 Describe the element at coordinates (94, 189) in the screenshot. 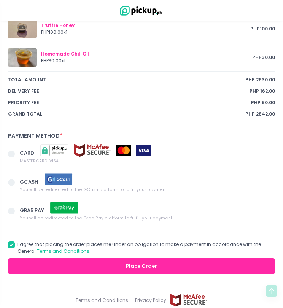

I see `span: You will be redirected to the GCash platform to fulfill your payment.` at that location.